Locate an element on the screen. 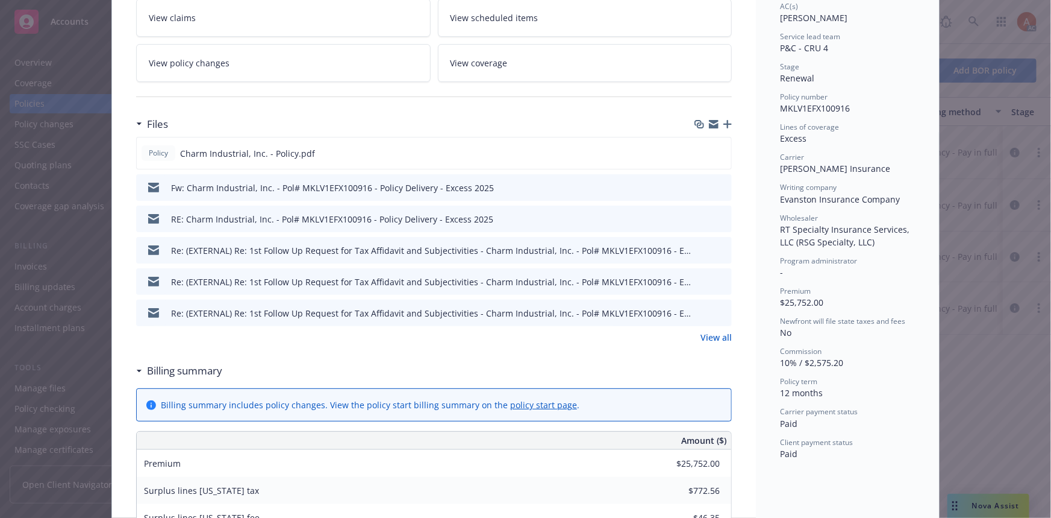  span: Service lead team is located at coordinates (810, 36).